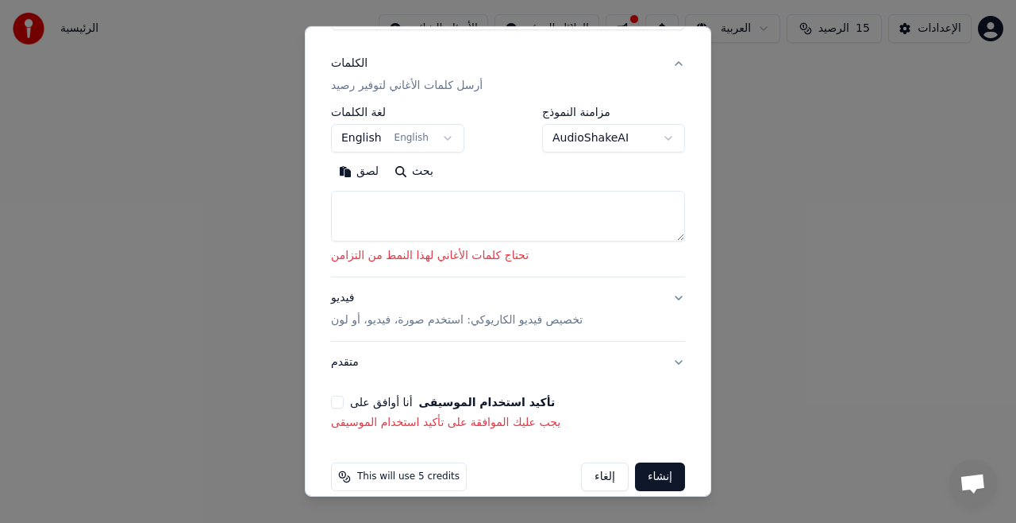  Describe the element at coordinates (660, 476) in the screenshot. I see `button: إنشاء` at that location.